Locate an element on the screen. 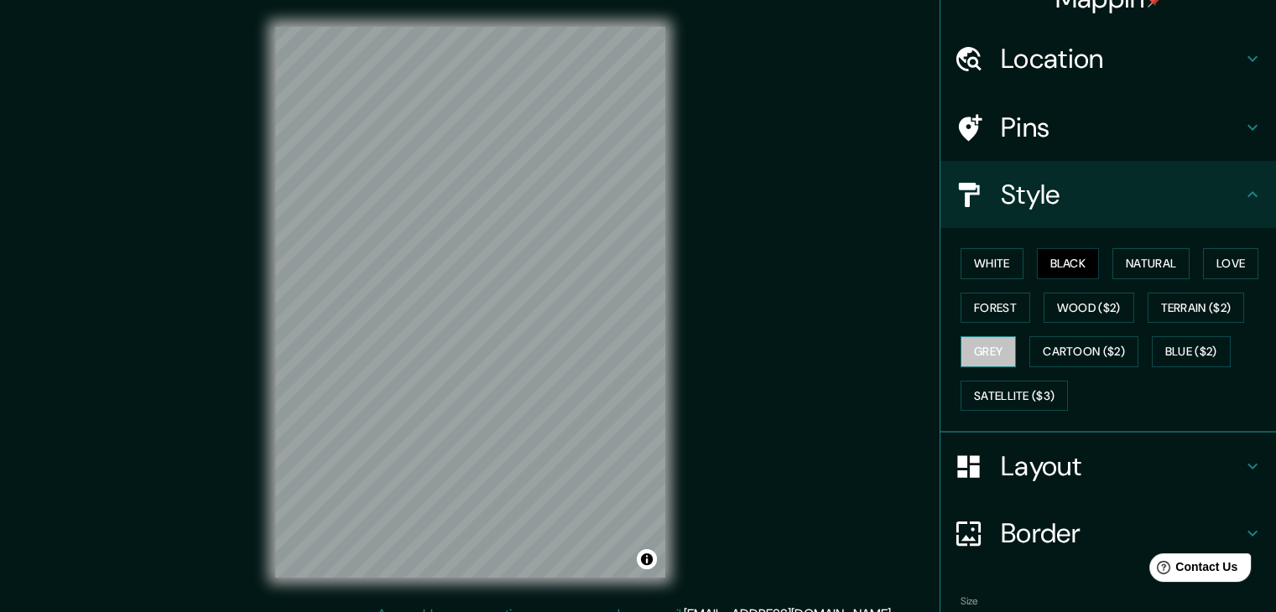 This screenshot has height=612, width=1276. div: Location is located at coordinates (1108, 59).